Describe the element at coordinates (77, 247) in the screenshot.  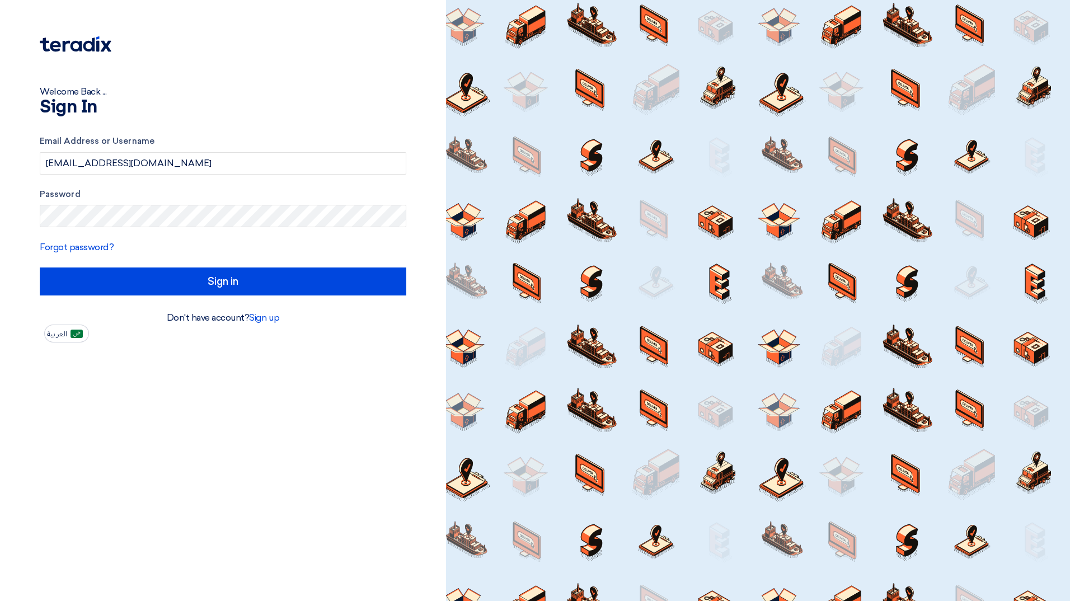
I see `a: Forgot password?` at that location.